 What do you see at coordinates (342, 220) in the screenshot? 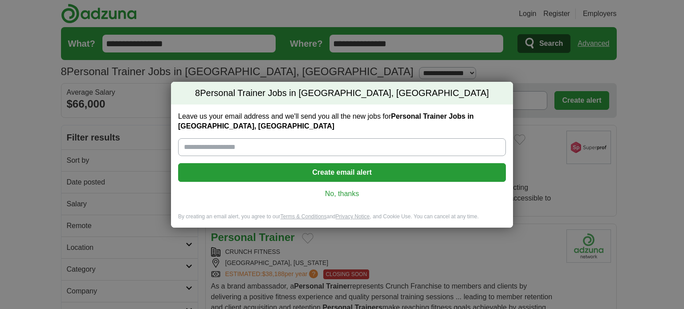
I see `div: By creating an email alert, you agree to our and , and Cookie Use. You can cancel at any time.` at bounding box center [342, 220].